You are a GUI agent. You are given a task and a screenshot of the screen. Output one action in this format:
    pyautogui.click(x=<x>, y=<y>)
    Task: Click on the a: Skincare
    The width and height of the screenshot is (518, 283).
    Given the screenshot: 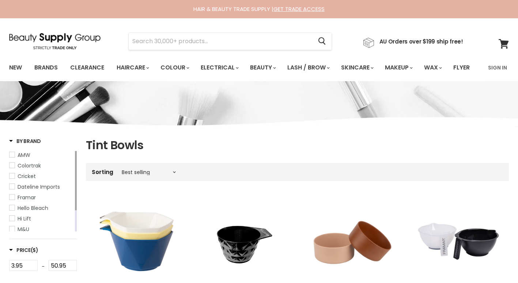 What is the action you would take?
    pyautogui.click(x=357, y=68)
    